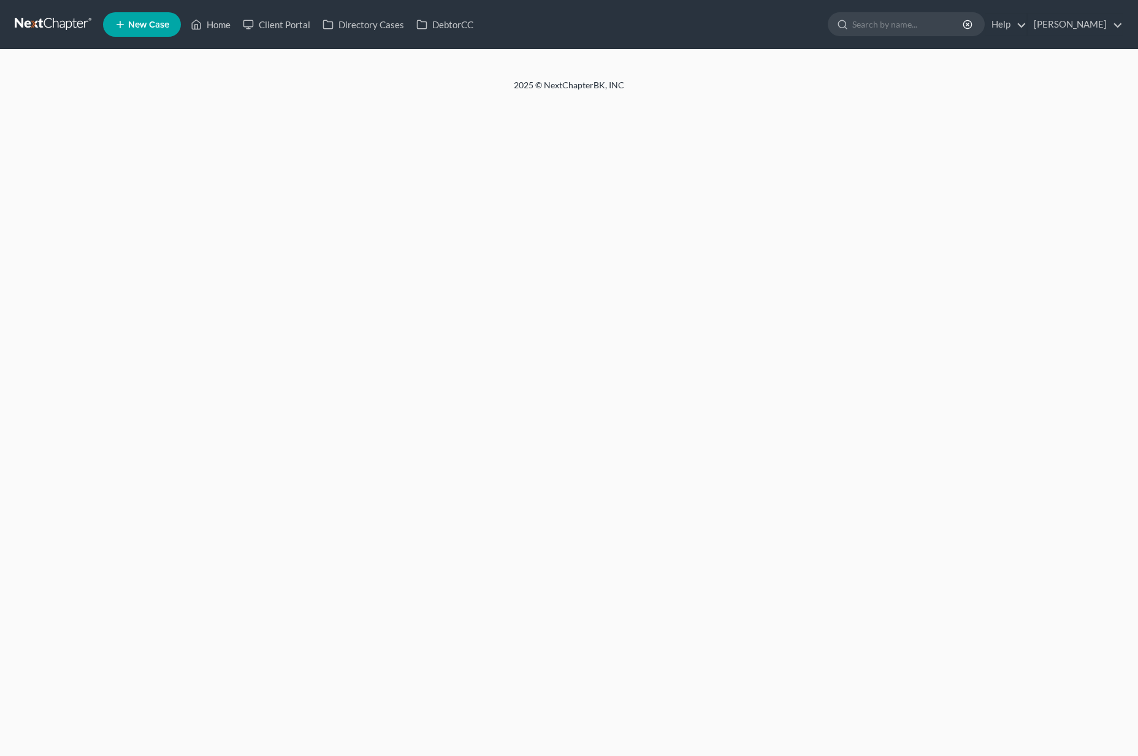 The height and width of the screenshot is (756, 1138). I want to click on a: DebtorCC, so click(445, 25).